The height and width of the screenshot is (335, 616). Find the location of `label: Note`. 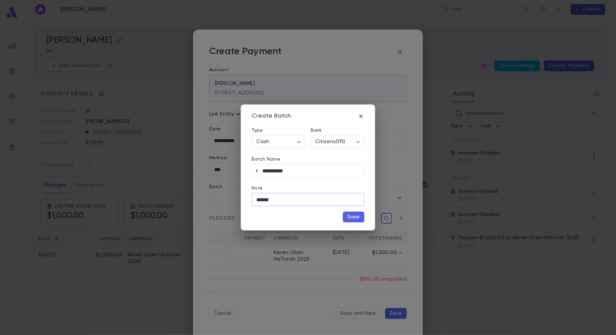

label: Note is located at coordinates (257, 188).